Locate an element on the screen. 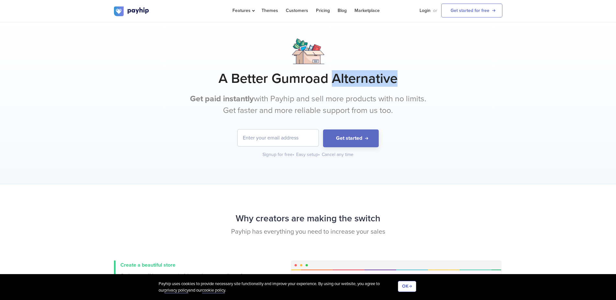 Image resolution: width=616 pixels, height=300 pixels. img: box.png is located at coordinates (308, 51).